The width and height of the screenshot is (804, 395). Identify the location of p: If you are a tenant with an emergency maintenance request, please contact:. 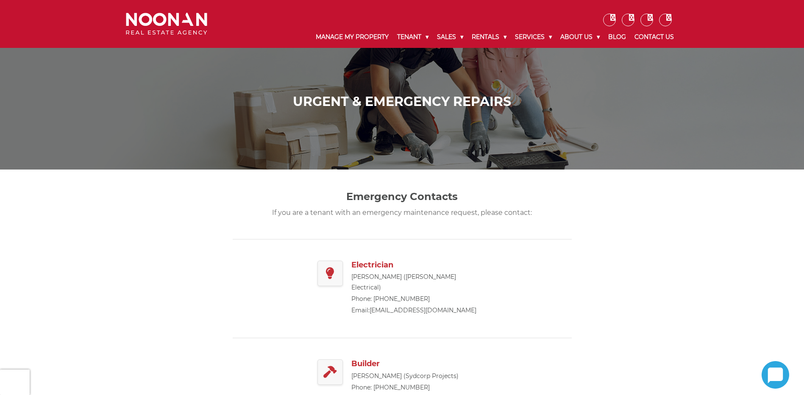
(402, 212).